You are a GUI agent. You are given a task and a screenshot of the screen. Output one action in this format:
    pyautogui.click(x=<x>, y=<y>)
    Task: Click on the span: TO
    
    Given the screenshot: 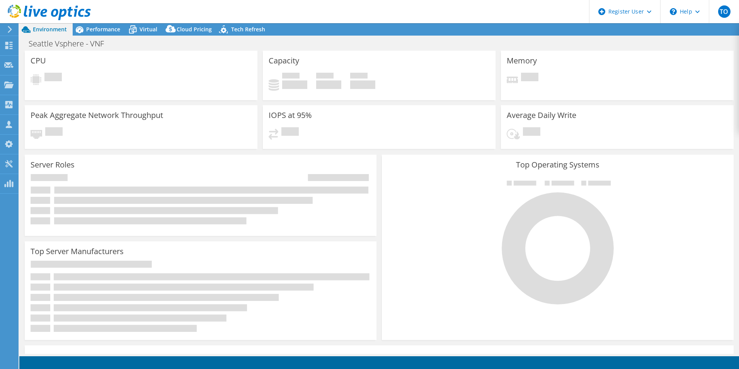 What is the action you would take?
    pyautogui.click(x=724, y=12)
    